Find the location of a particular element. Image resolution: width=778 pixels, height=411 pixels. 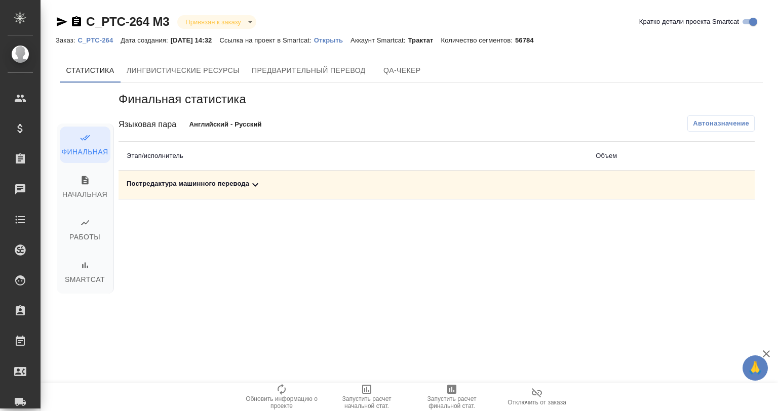

p: Аккаунт Smartcat: is located at coordinates (379, 40).